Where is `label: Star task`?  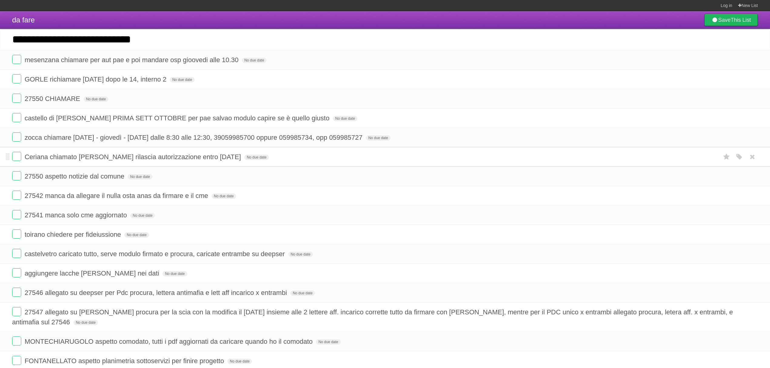 label: Star task is located at coordinates (727, 157).